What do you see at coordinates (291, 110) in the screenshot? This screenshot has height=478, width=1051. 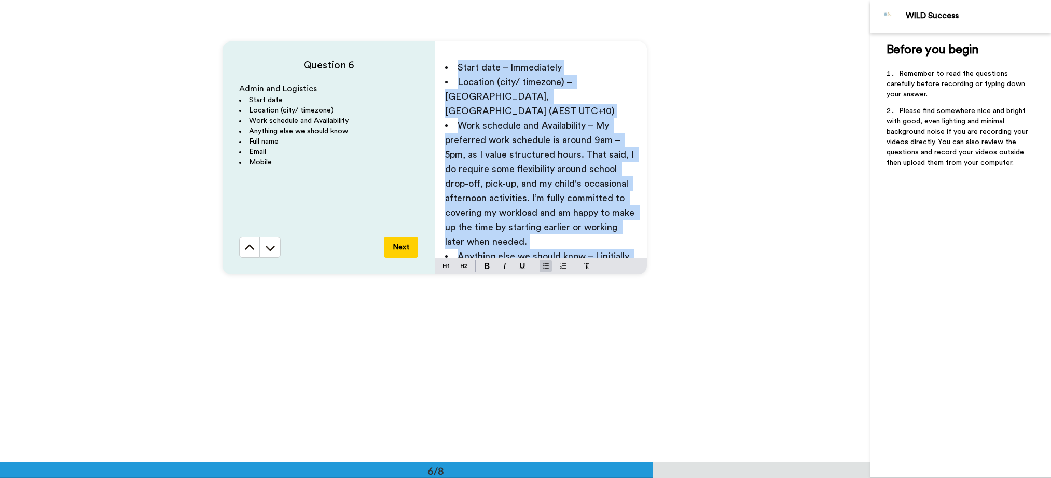 I see `span: Location (city/ timezone)` at bounding box center [291, 110].